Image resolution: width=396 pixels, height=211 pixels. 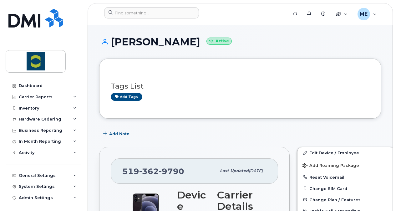 I want to click on span: 519, so click(x=153, y=171).